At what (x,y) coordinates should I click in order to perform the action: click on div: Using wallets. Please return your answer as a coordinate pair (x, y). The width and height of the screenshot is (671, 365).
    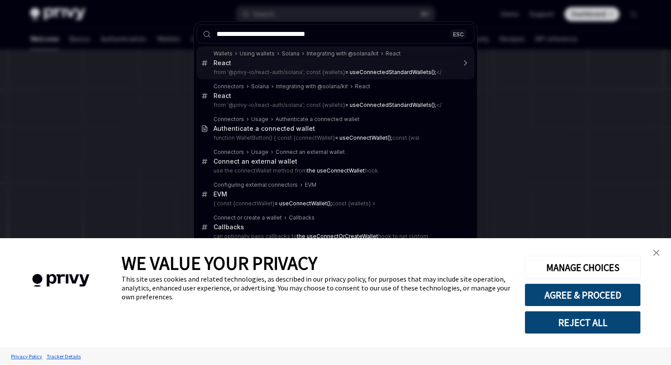
    Looking at the image, I should click on (257, 54).